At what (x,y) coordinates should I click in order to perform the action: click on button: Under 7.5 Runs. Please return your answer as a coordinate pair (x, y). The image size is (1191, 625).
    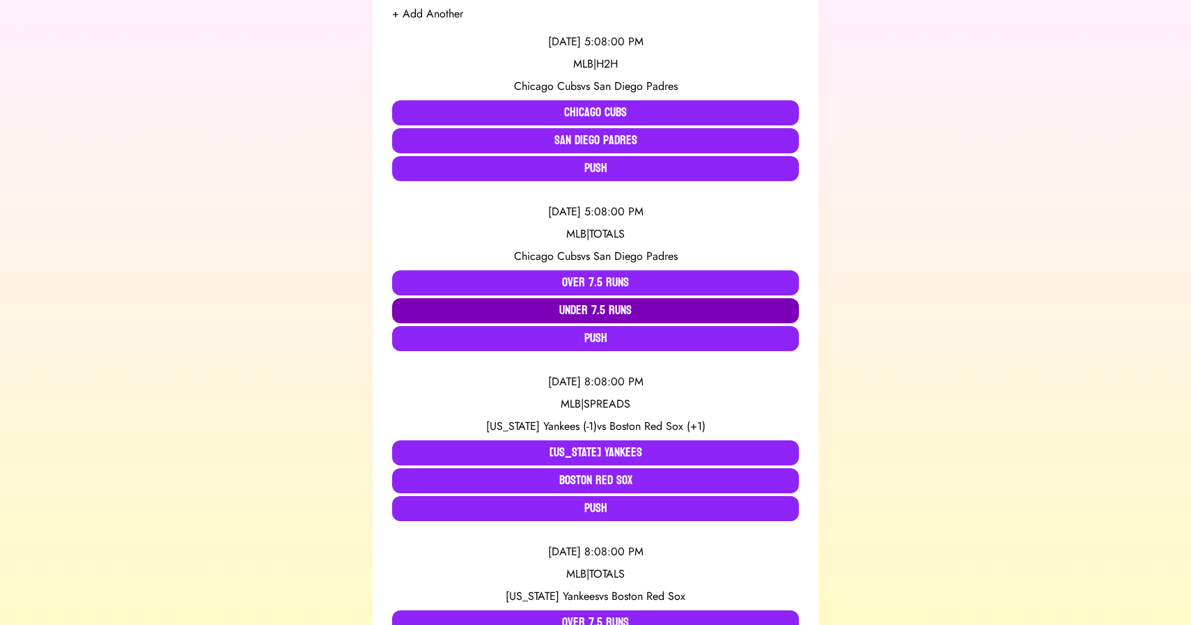
    Looking at the image, I should click on (596, 311).